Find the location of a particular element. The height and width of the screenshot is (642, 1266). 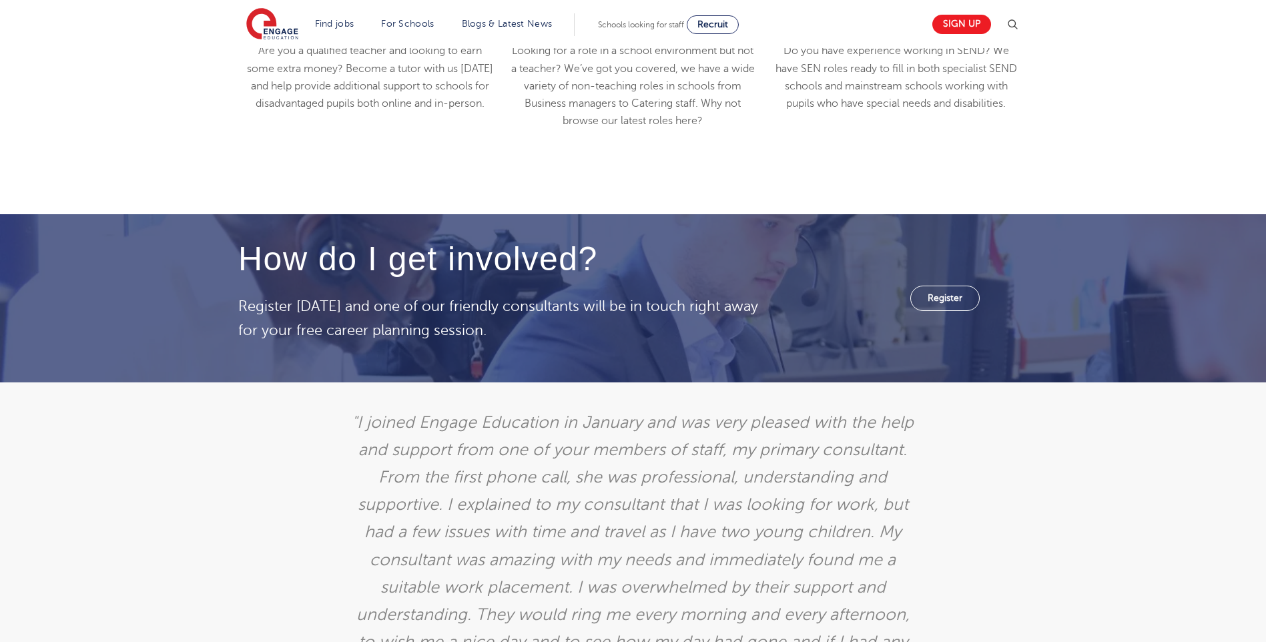

p: Do you have experience working in SEND? We have SEN roles ready to fill in both specialist SEND s... is located at coordinates (896, 77).